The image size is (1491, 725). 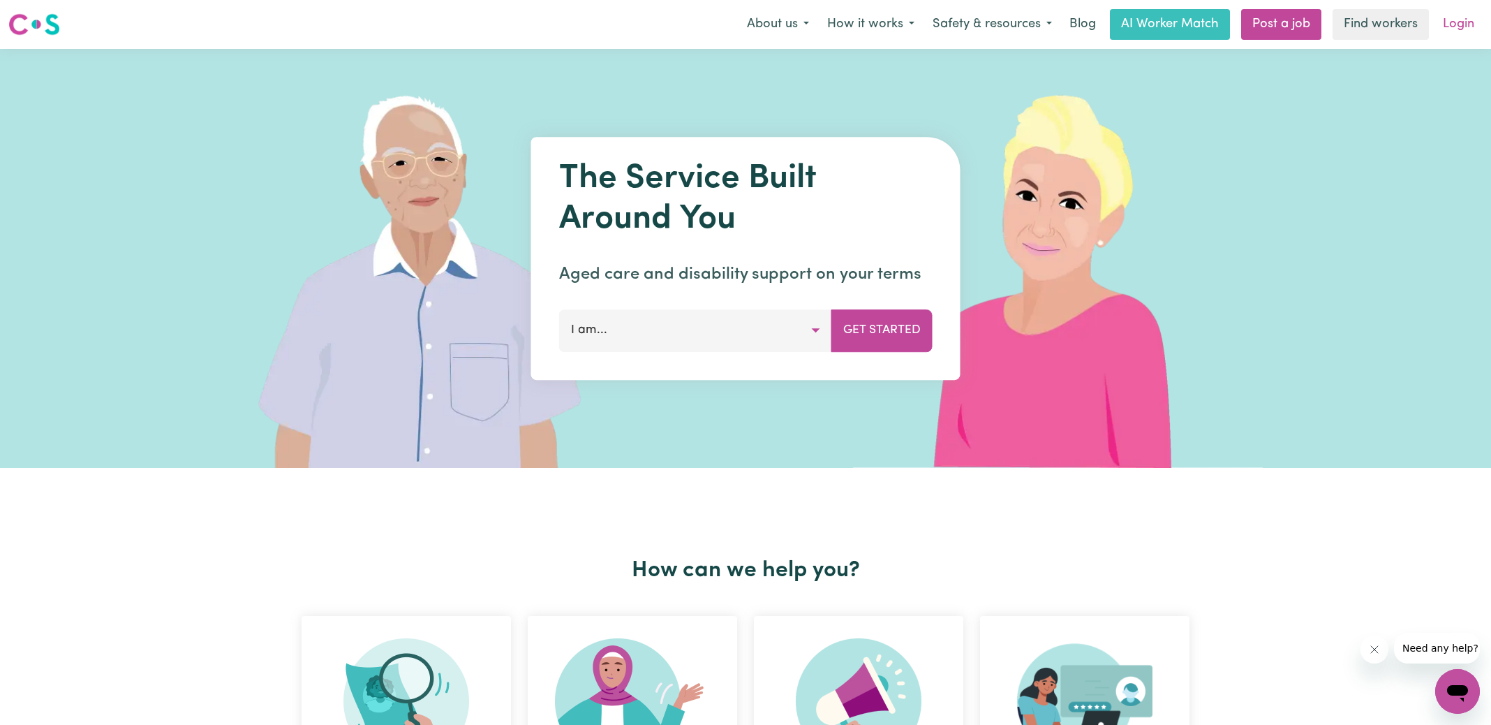 What do you see at coordinates (992, 24) in the screenshot?
I see `button: Safety & resources` at bounding box center [992, 24].